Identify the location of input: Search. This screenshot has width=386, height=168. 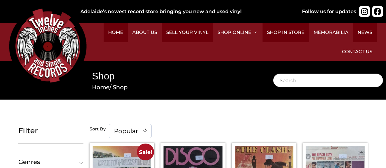
(328, 80).